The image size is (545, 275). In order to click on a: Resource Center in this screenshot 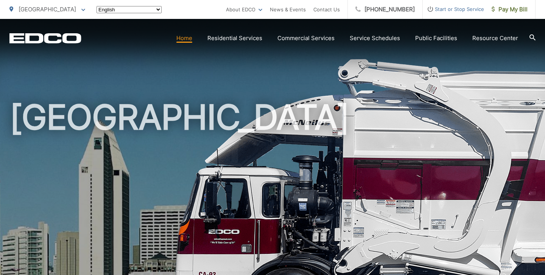, I will do `click(495, 38)`.